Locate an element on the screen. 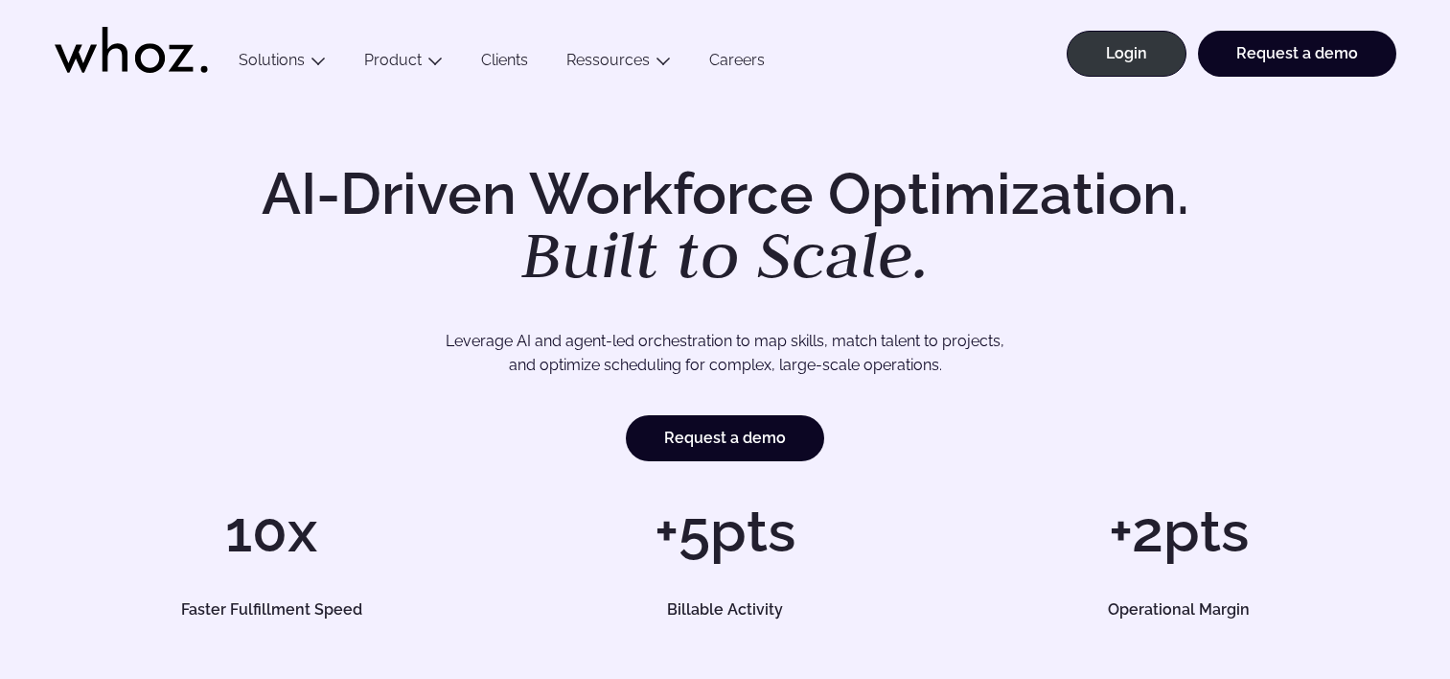  a: Clients is located at coordinates (504, 63).